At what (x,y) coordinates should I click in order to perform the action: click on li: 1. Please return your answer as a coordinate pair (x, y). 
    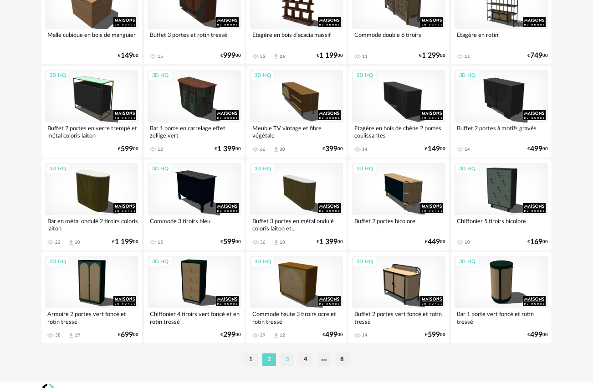
    Looking at the image, I should click on (251, 360).